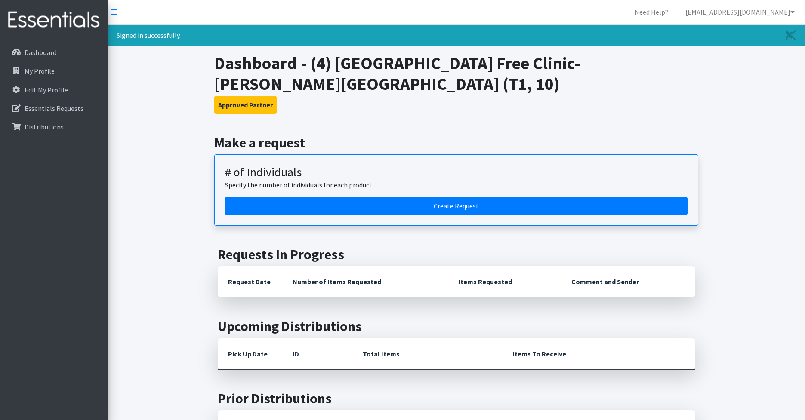 The height and width of the screenshot is (420, 805). I want to click on th: Items Requested, so click(504, 282).